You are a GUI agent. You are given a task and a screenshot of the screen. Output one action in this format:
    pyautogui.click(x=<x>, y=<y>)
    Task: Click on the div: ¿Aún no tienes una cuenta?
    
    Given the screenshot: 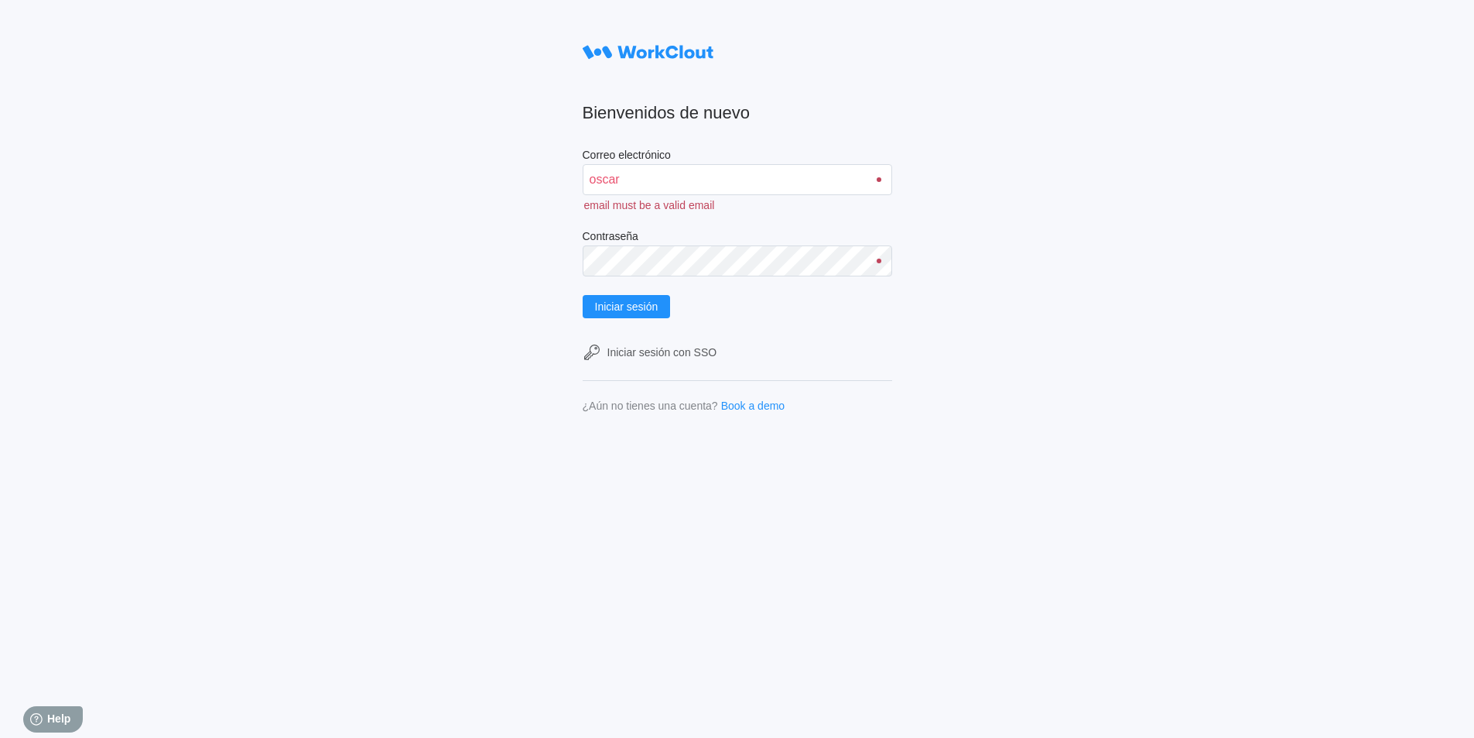 What is the action you would take?
    pyautogui.click(x=650, y=406)
    